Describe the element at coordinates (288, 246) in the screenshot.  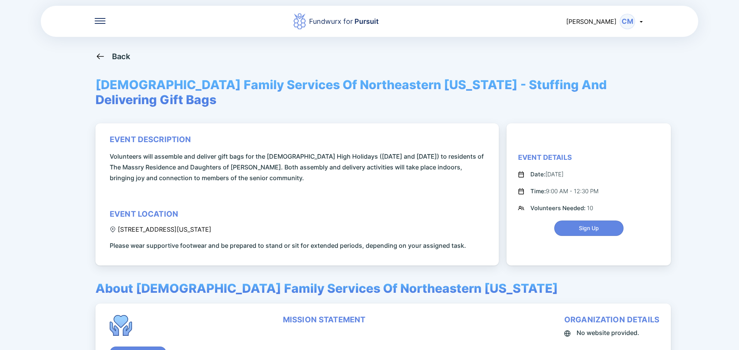
I see `span: Please wear supportive footwear and be prepared to stand or sit for extended periods, depending o...` at that location.